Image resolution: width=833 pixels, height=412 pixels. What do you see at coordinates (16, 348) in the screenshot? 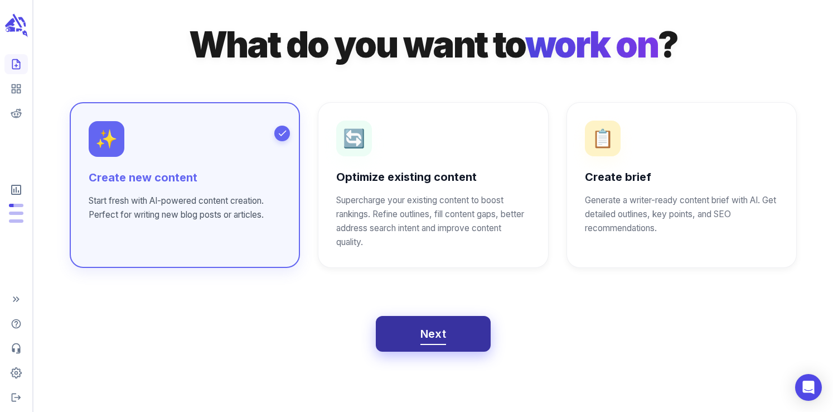
I see `span: Contact Support` at bounding box center [16, 348].